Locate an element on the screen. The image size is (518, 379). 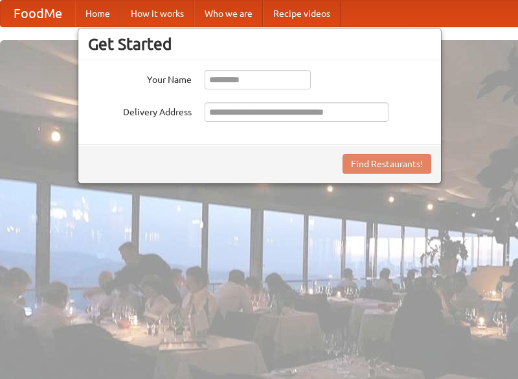
button: Find Restaurants! is located at coordinates (387, 164).